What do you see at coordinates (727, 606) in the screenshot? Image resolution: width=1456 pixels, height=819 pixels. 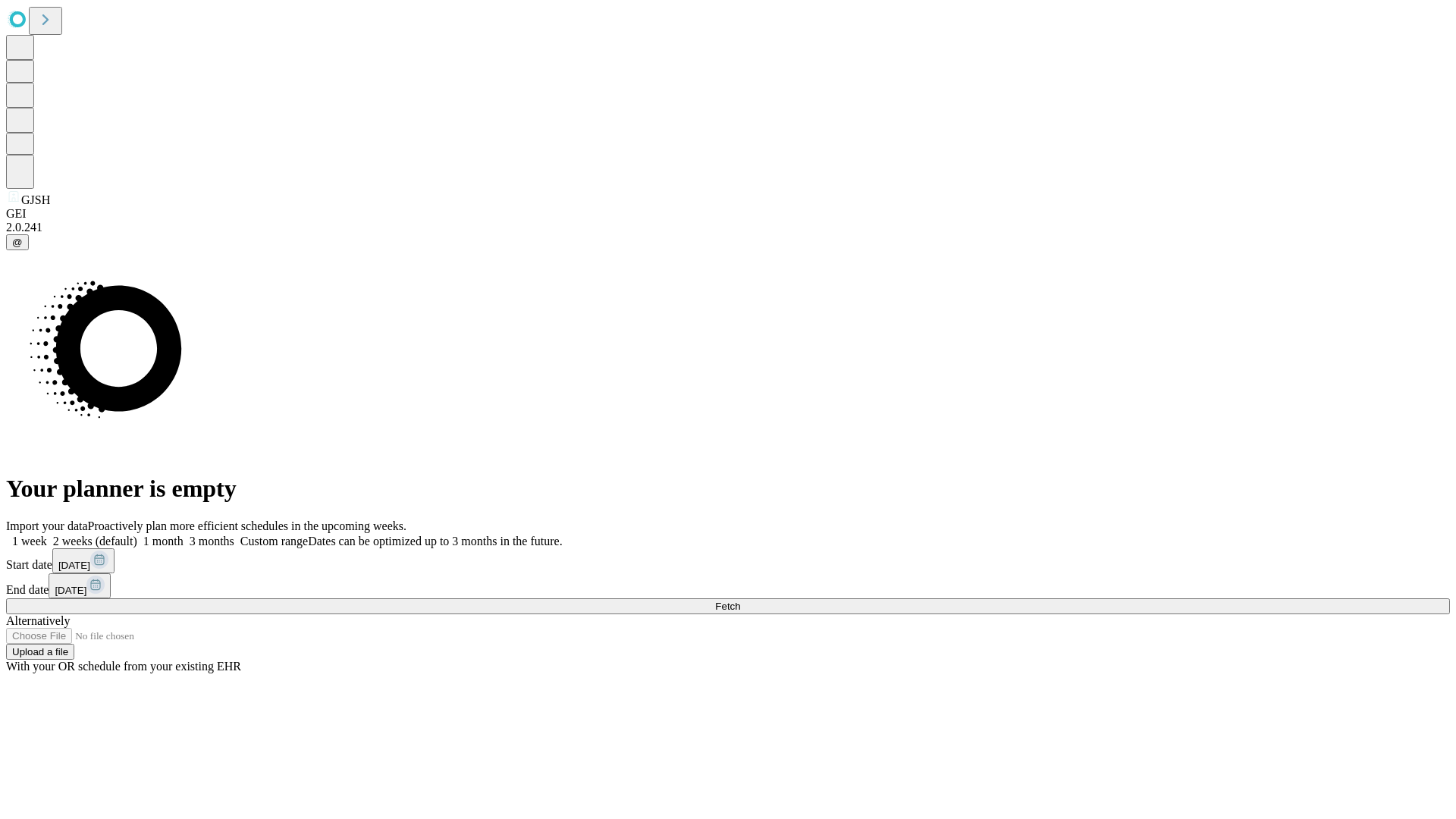 I see `span: Fetch` at bounding box center [727, 606].